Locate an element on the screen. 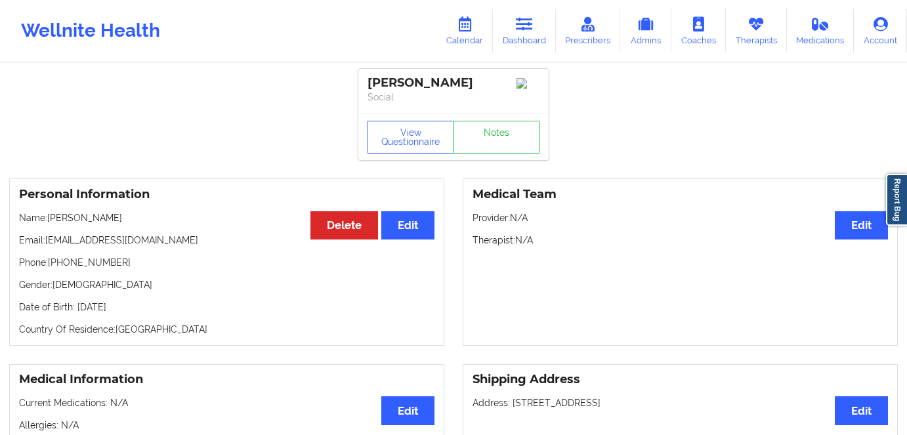 This screenshot has width=907, height=435. h3: Shipping Address is located at coordinates (680, 379).